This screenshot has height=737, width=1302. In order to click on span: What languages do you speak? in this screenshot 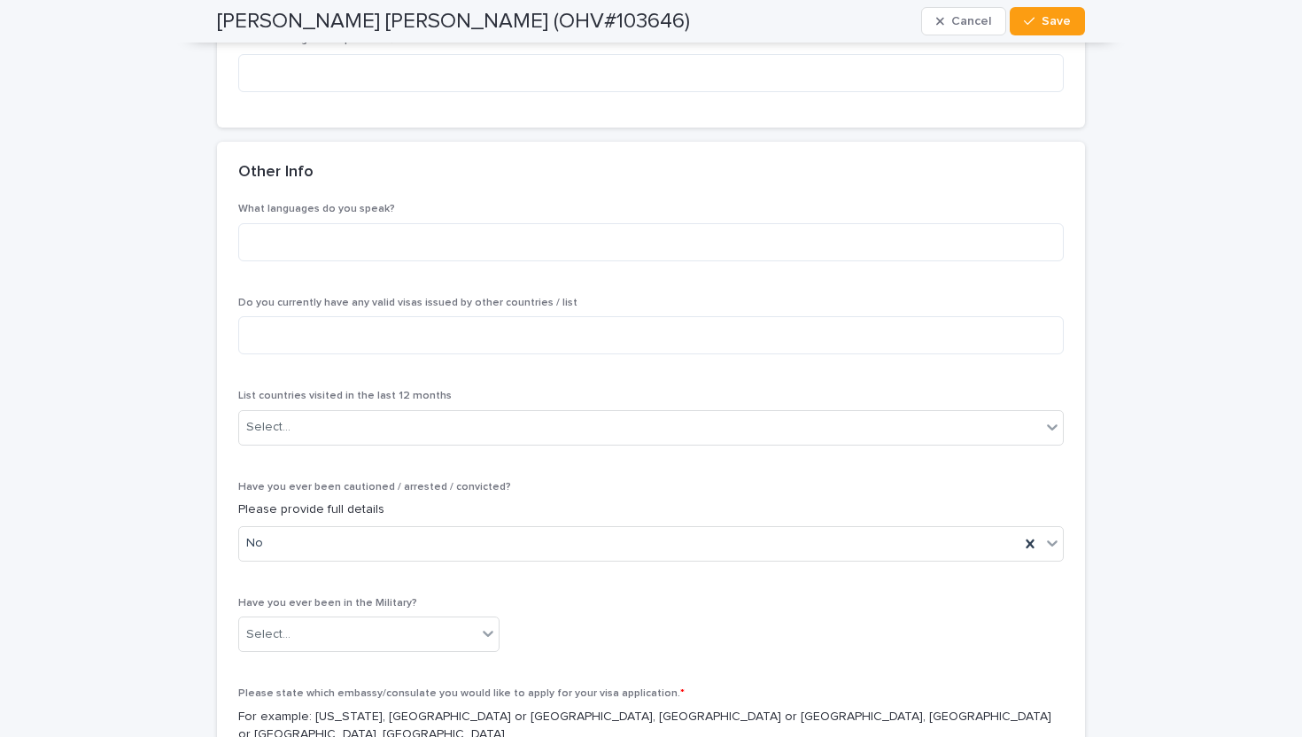, I will do `click(316, 209)`.